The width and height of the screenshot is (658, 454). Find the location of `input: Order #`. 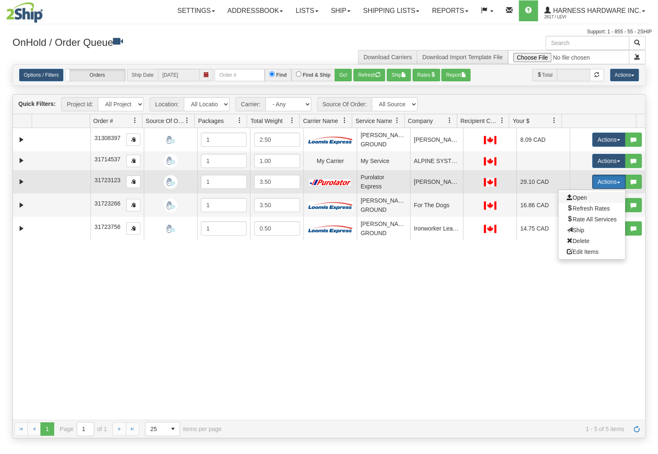

input: Order # is located at coordinates (240, 75).